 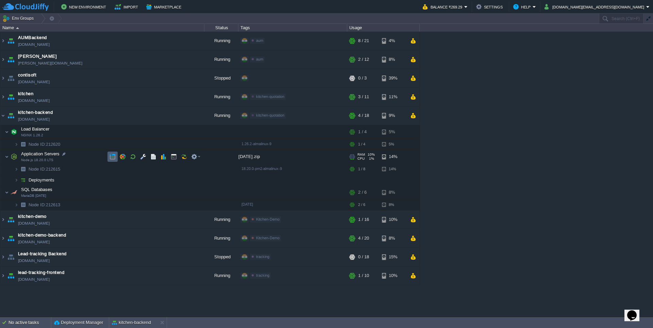 I want to click on span: RAM, so click(x=361, y=155).